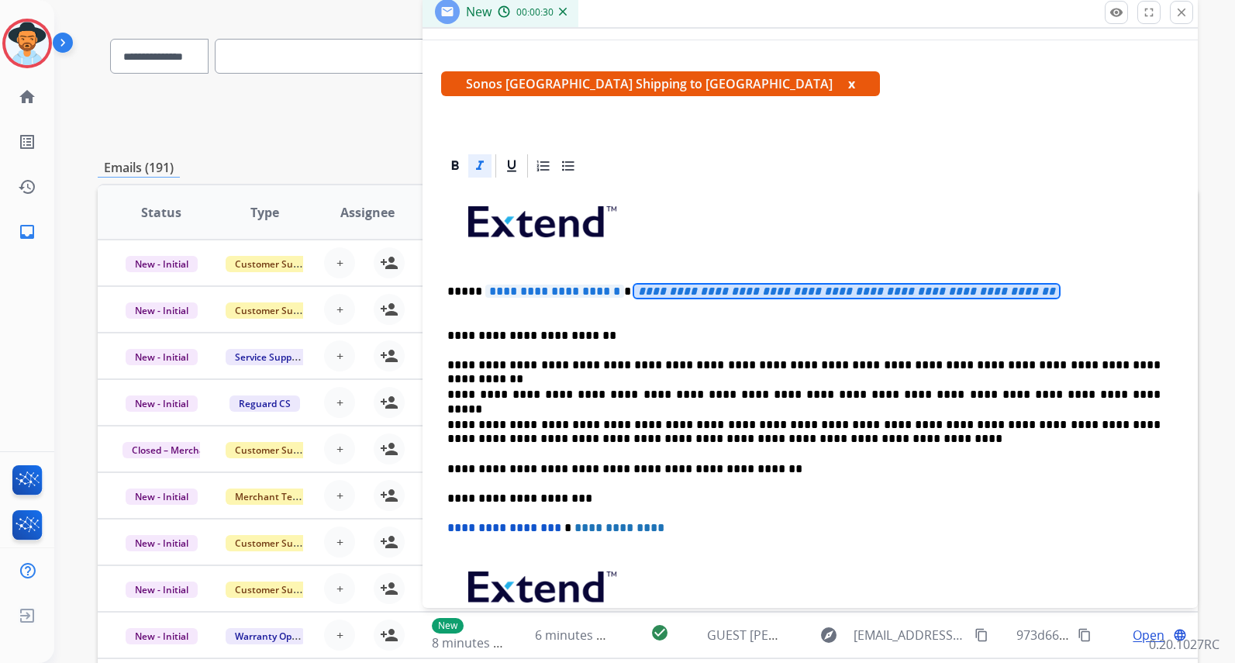 This screenshot has height=663, width=1235. I want to click on mat-icon: check_circle, so click(660, 633).